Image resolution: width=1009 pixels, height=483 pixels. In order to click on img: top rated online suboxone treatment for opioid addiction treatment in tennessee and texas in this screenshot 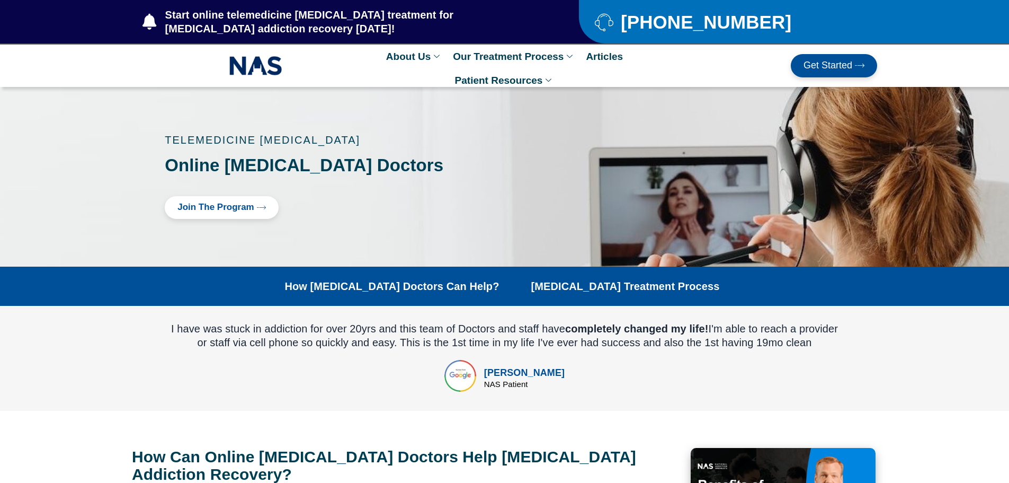, I will do `click(460, 376)`.